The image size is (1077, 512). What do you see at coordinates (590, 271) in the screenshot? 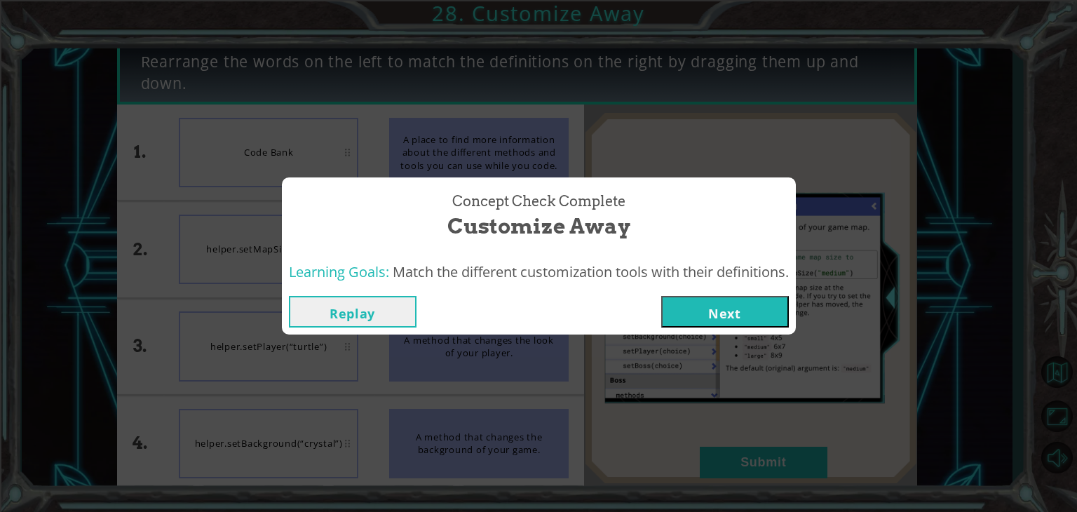
I see `span: Match the different customization tools with their definitions.` at bounding box center [590, 271].